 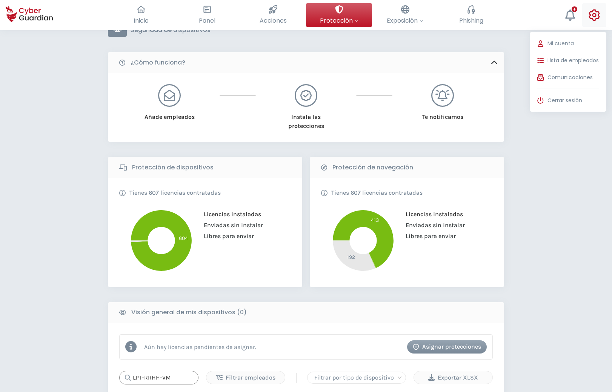 I want to click on span: Protección, so click(x=339, y=20).